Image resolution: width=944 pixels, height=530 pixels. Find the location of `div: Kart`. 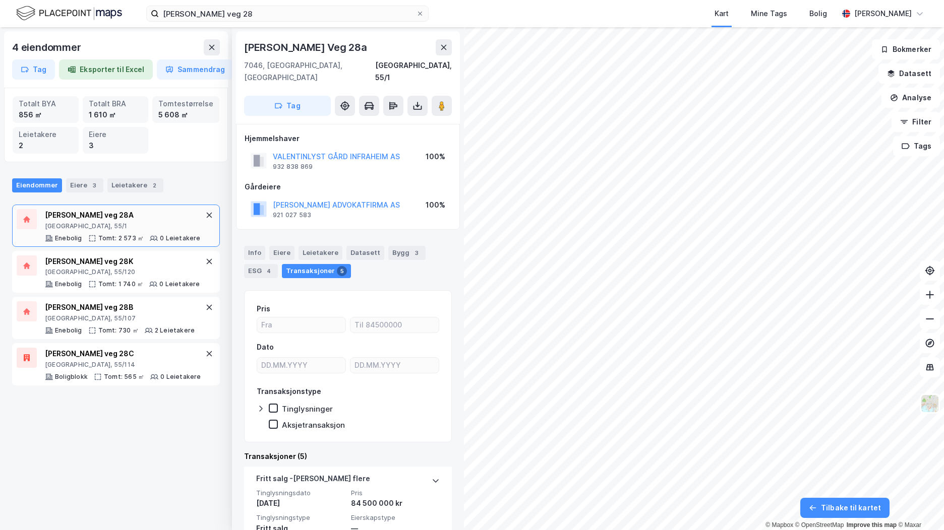

div: Kart is located at coordinates (721, 14).